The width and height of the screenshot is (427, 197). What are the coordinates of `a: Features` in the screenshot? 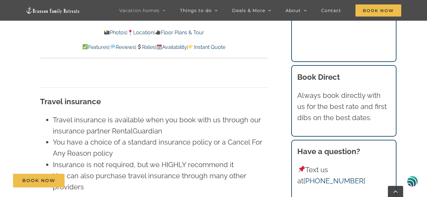 It's located at (95, 47).